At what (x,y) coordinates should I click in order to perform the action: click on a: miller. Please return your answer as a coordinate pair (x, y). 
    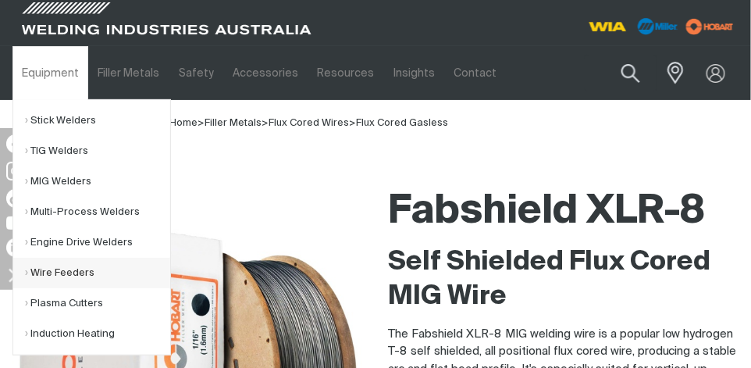
    Looking at the image, I should click on (710, 27).